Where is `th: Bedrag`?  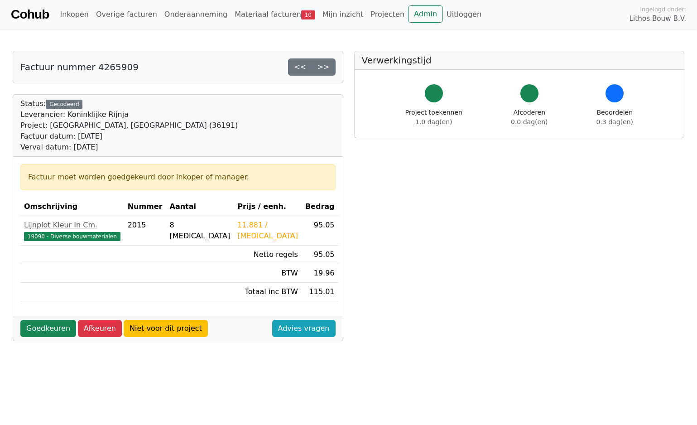
th: Bedrag is located at coordinates (320, 206).